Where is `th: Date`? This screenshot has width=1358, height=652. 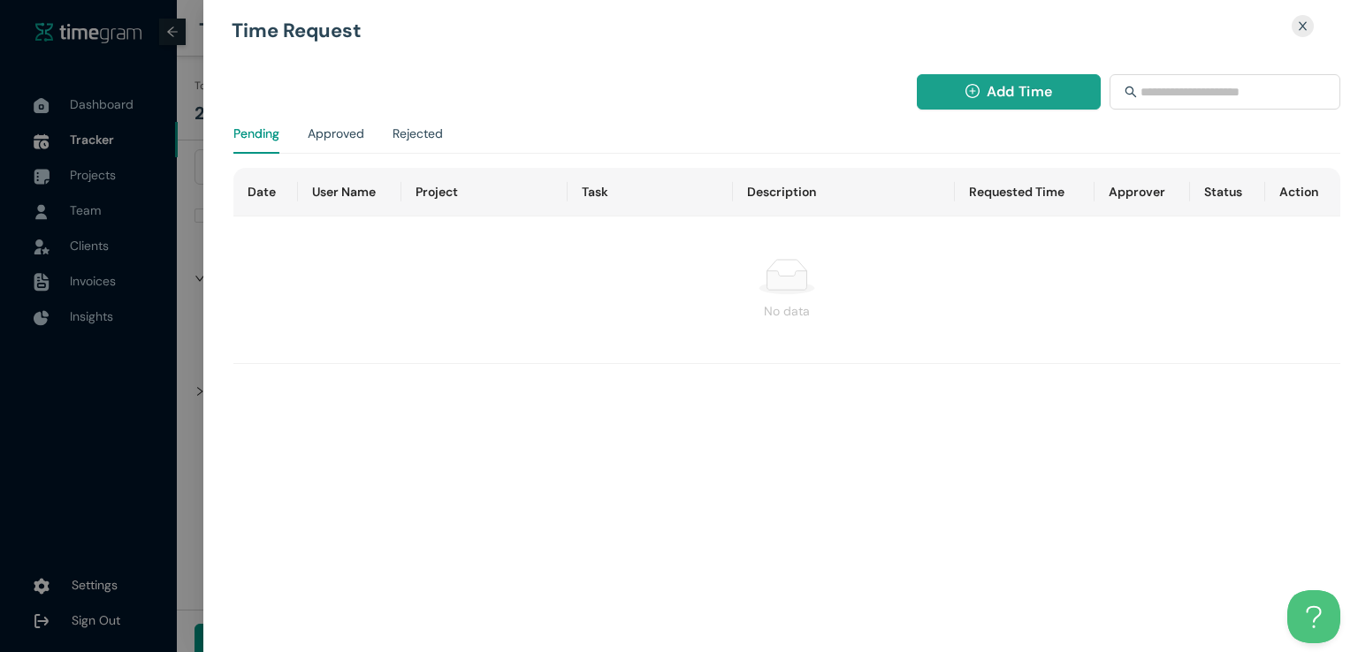 th: Date is located at coordinates (265, 192).